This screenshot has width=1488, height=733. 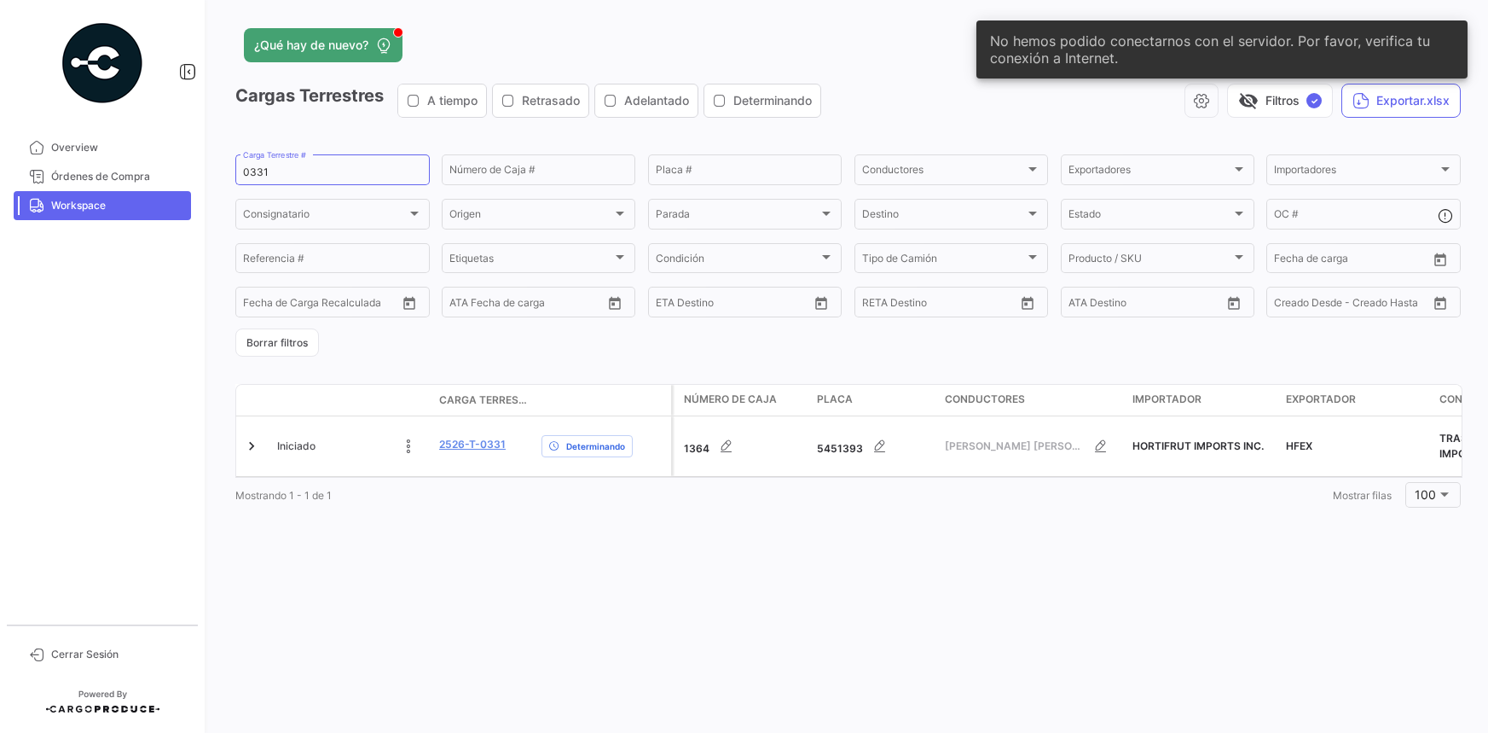 What do you see at coordinates (1151, 261) in the screenshot?
I see `span: Producto / SKU` at bounding box center [1151, 261].